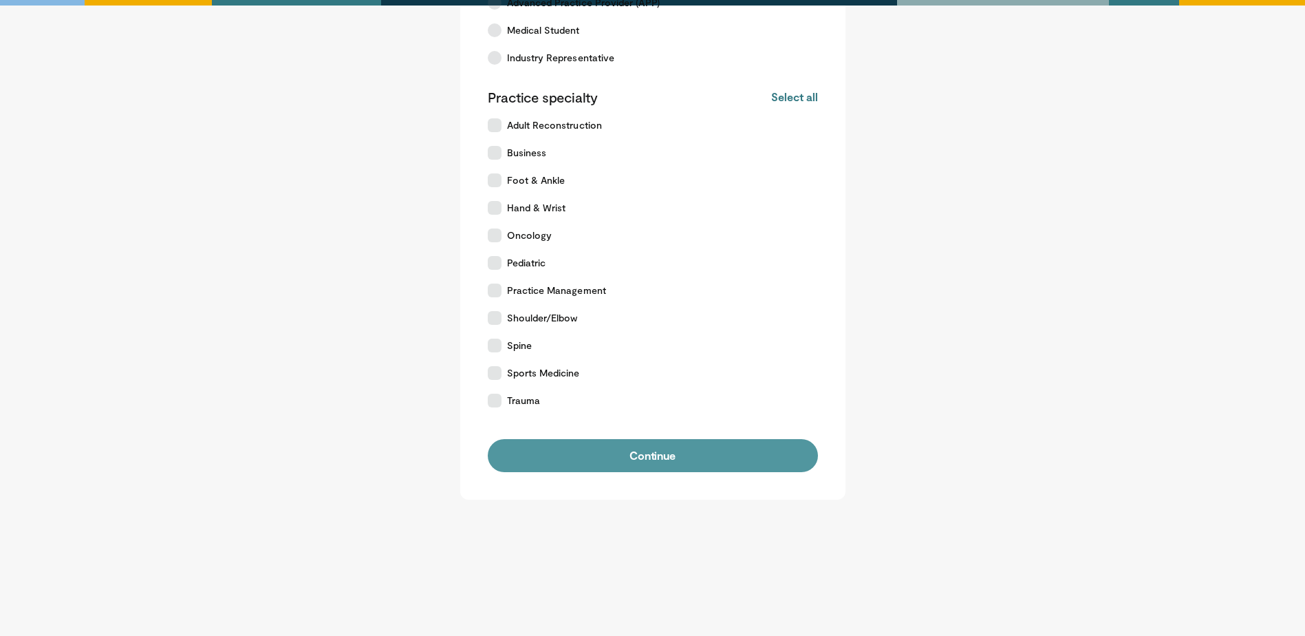 The height and width of the screenshot is (636, 1305). I want to click on span: Adult Reconstruction, so click(555, 125).